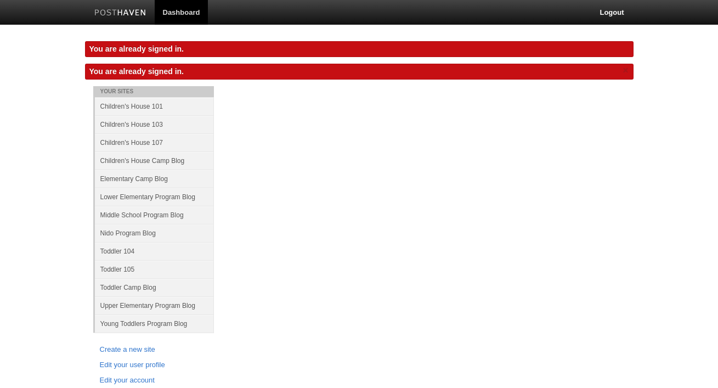 This screenshot has height=388, width=718. What do you see at coordinates (153, 365) in the screenshot?
I see `a: Edit your user profile` at bounding box center [153, 365].